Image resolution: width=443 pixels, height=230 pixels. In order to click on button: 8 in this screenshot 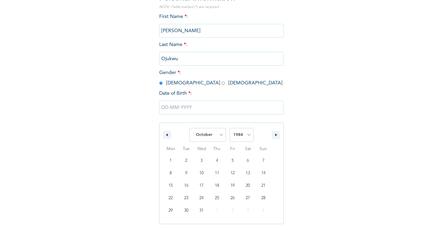, I will do `click(170, 173)`.